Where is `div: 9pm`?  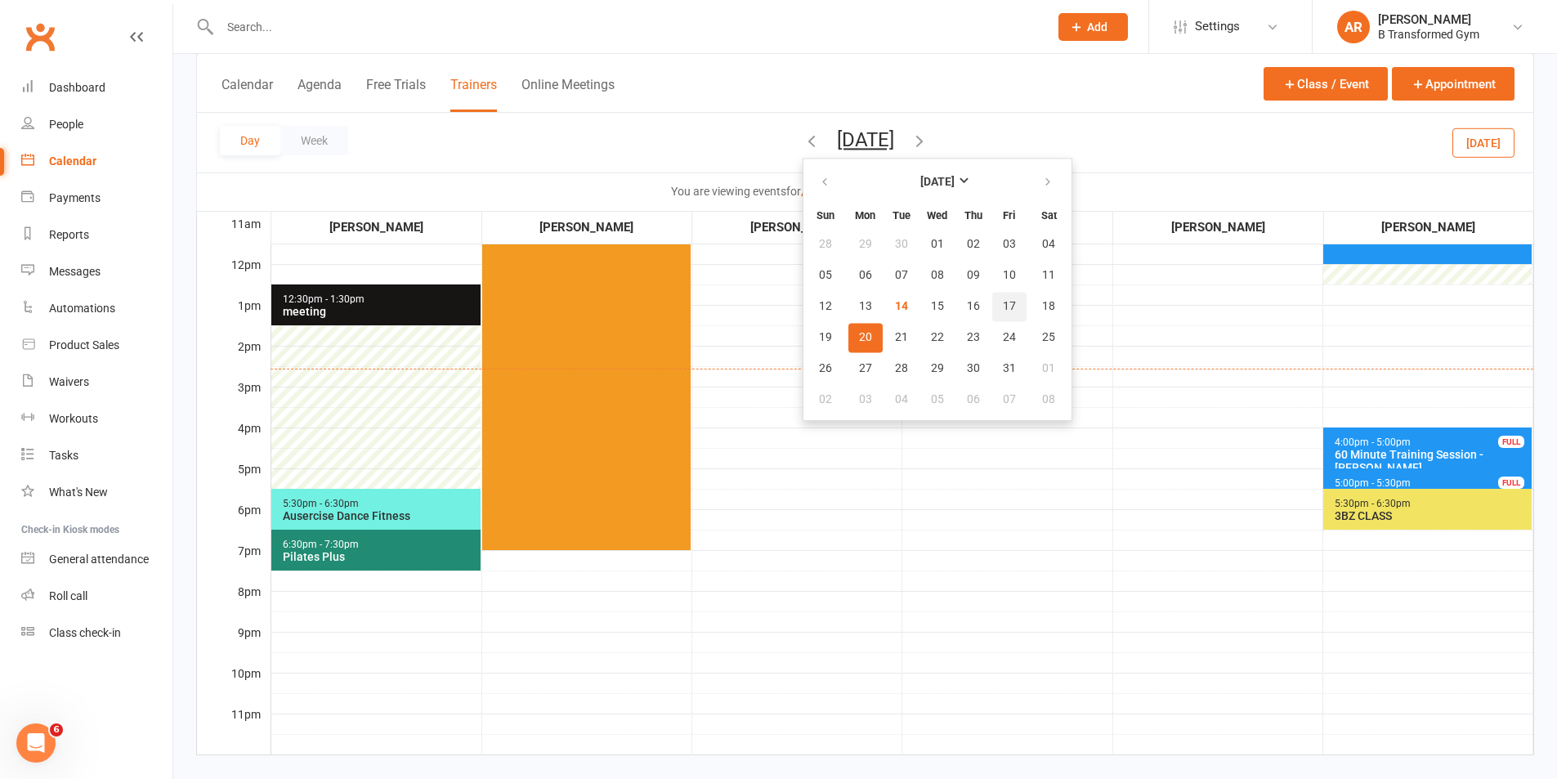 div: 9pm is located at coordinates (234, 644).